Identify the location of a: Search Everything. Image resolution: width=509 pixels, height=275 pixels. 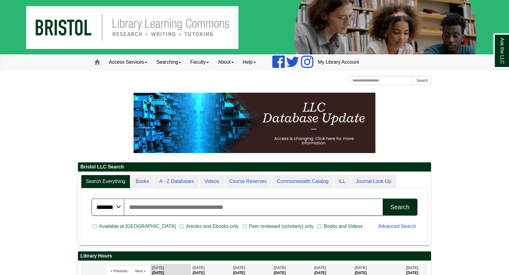
(105, 182).